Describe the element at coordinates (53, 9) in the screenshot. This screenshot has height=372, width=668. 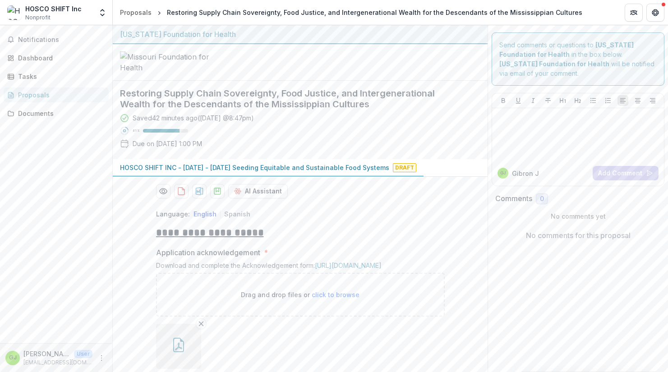
I see `div: HOSCO SHIFT Inc` at that location.